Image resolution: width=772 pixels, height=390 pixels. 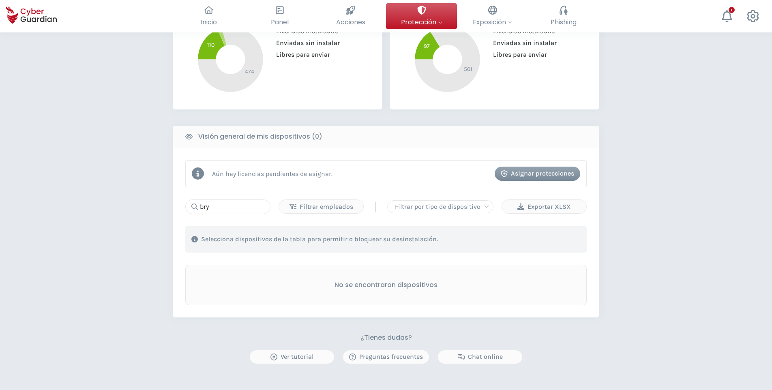 I want to click on span: Panel, so click(x=280, y=22).